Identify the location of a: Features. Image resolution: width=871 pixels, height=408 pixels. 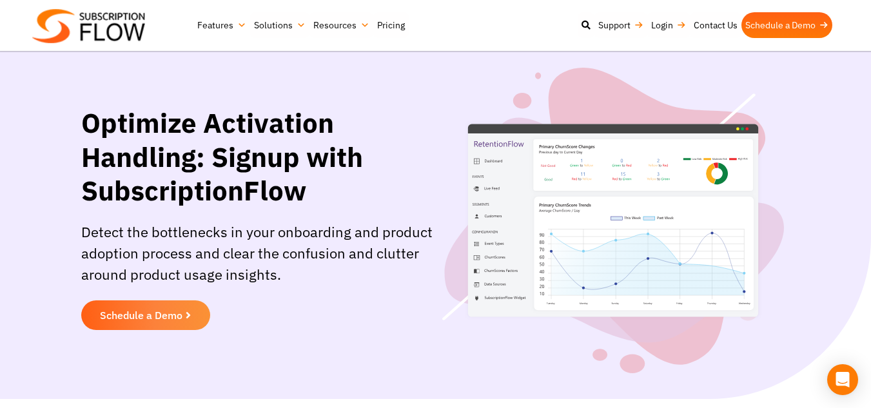
(222, 25).